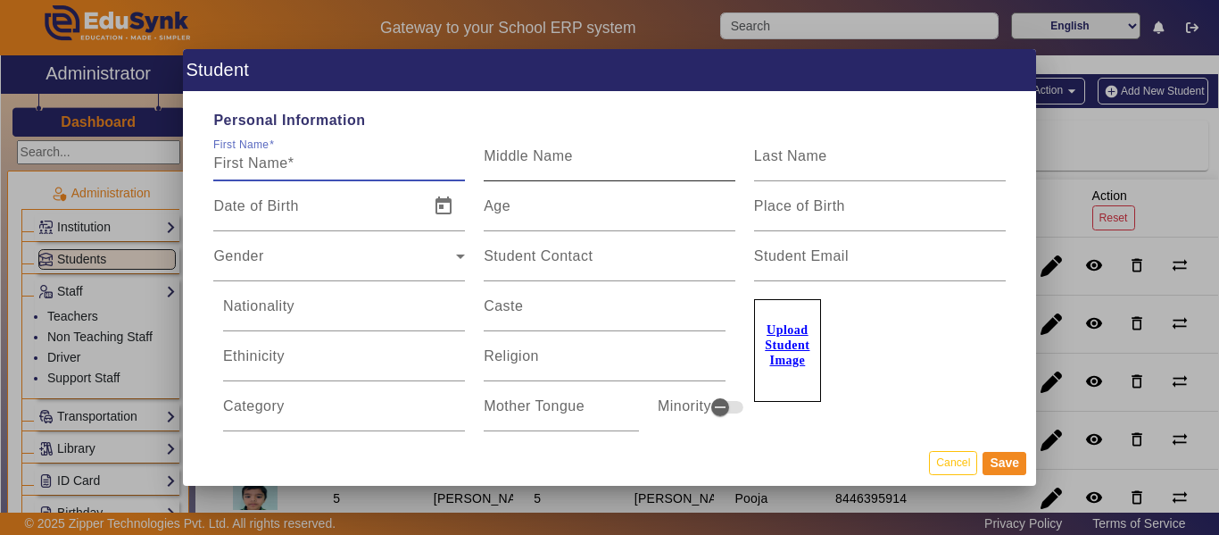 Image resolution: width=1219 pixels, height=535 pixels. Describe the element at coordinates (684, 406) in the screenshot. I see `mat-label: Minority` at that location.